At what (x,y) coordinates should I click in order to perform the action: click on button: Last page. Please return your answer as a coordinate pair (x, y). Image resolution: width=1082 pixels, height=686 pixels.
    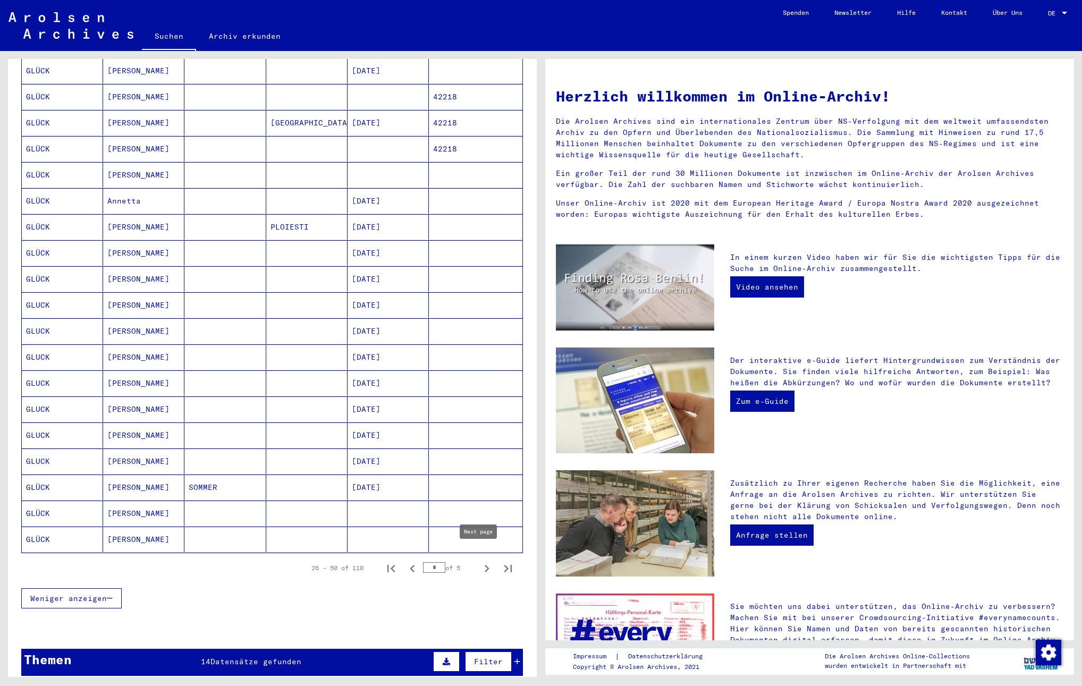
    Looking at the image, I should click on (508, 568).